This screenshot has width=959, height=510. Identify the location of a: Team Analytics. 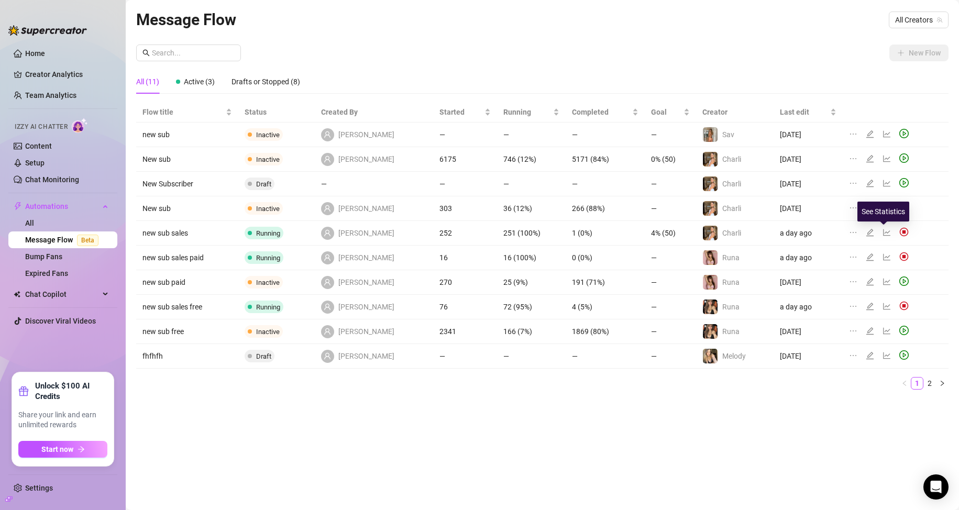
(51, 95).